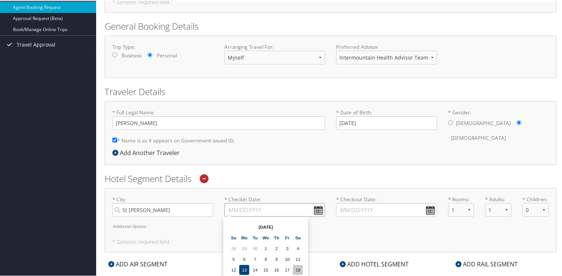  Describe the element at coordinates (148, 152) in the screenshot. I see `div: Add Another Traveler` at that location.